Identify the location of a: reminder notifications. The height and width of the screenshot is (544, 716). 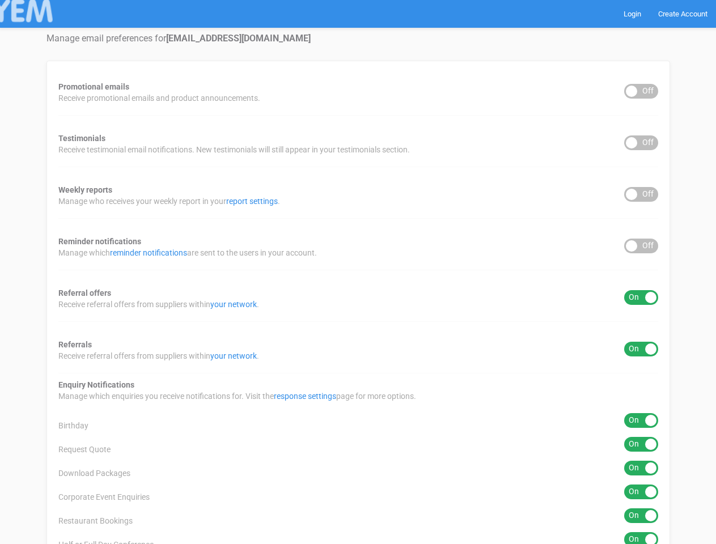
(149, 253).